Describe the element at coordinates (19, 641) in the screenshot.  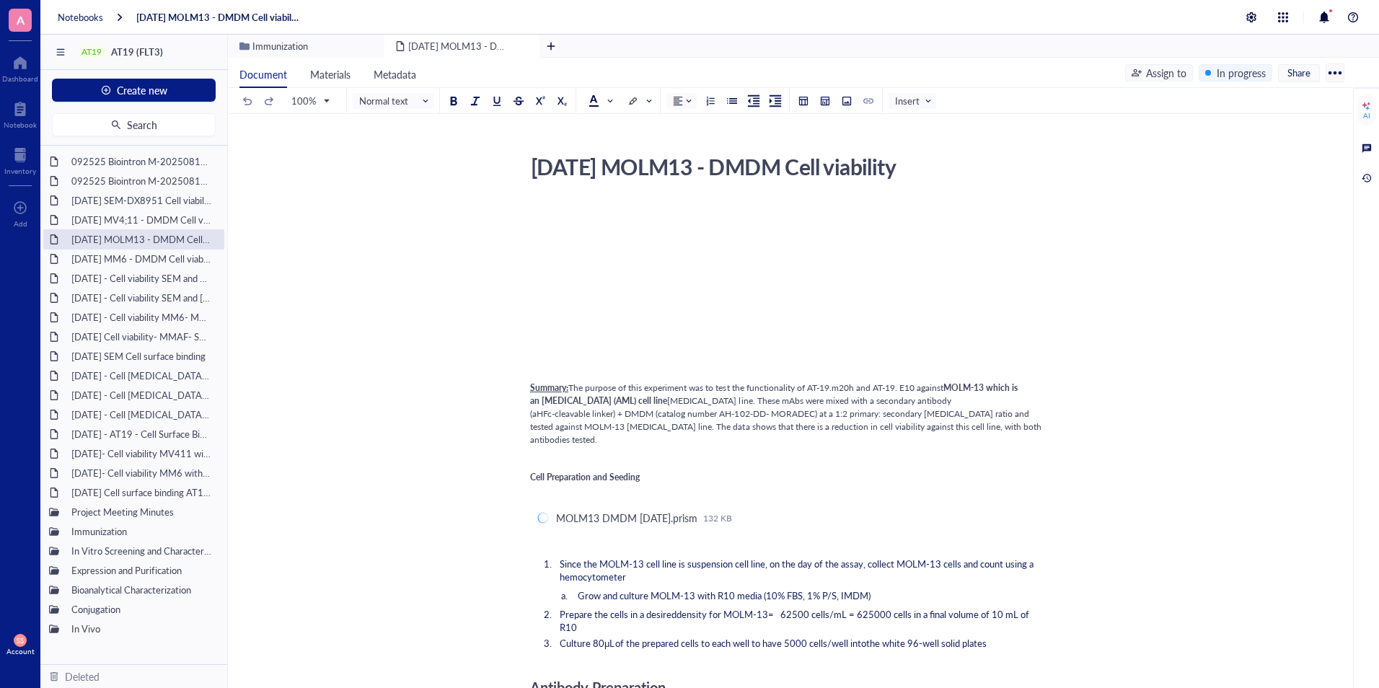
I see `span: SS` at that location.